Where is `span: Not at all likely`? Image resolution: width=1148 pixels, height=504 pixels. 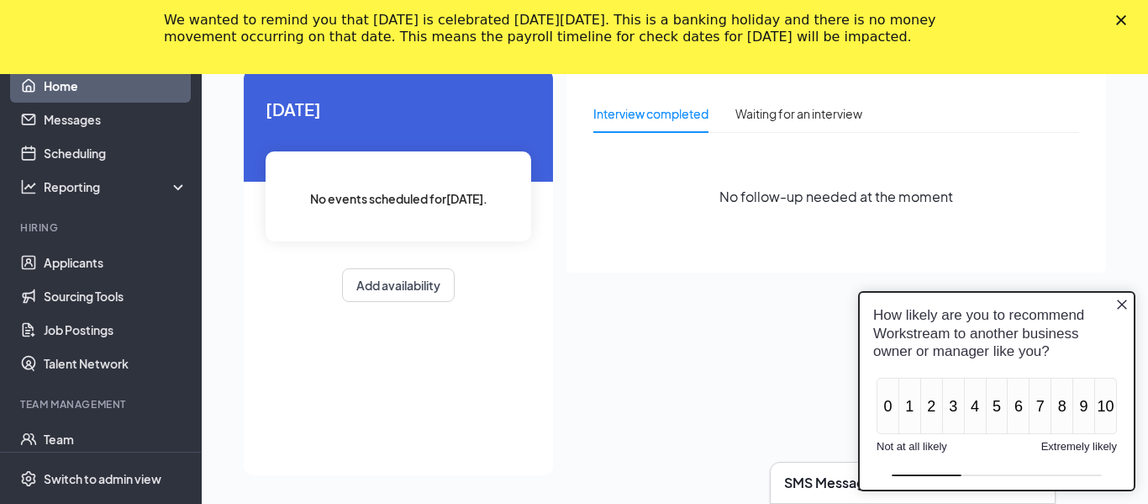
span: Not at all likely is located at coordinates (66, 168).